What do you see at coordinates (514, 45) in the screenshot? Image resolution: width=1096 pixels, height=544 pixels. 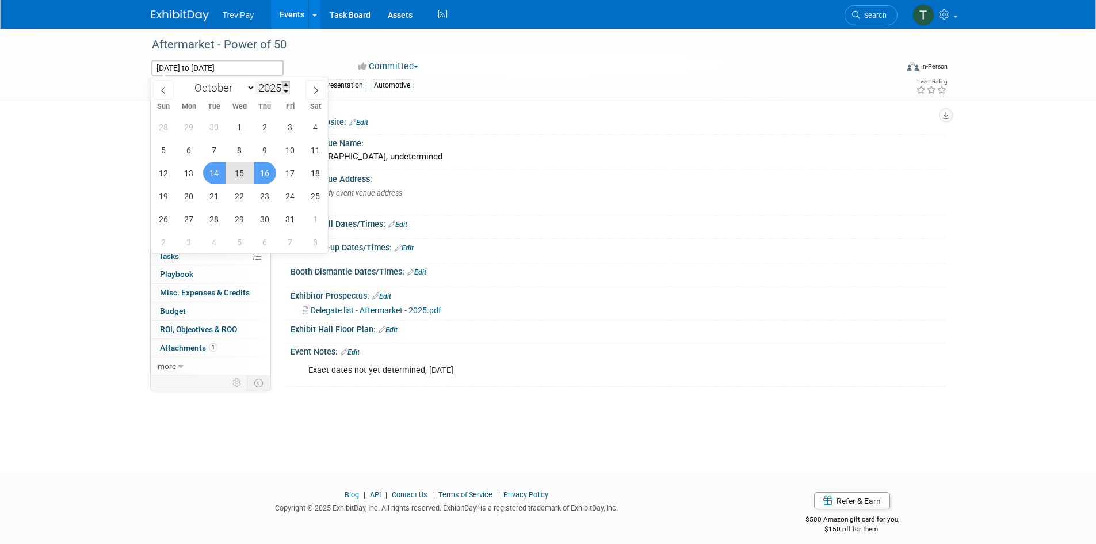 I see `div: Aftermarket - Power of 50` at bounding box center [514, 45].